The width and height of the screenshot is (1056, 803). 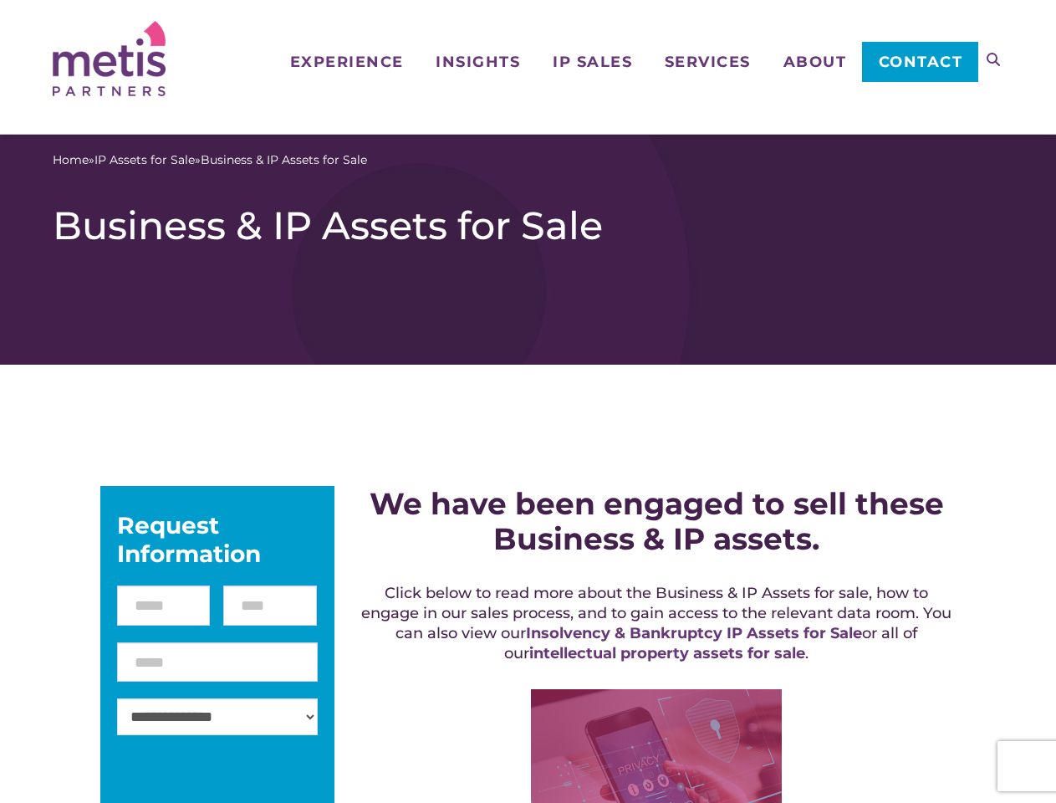 I want to click on span: Business & IP Assets for Sale, so click(x=283, y=160).